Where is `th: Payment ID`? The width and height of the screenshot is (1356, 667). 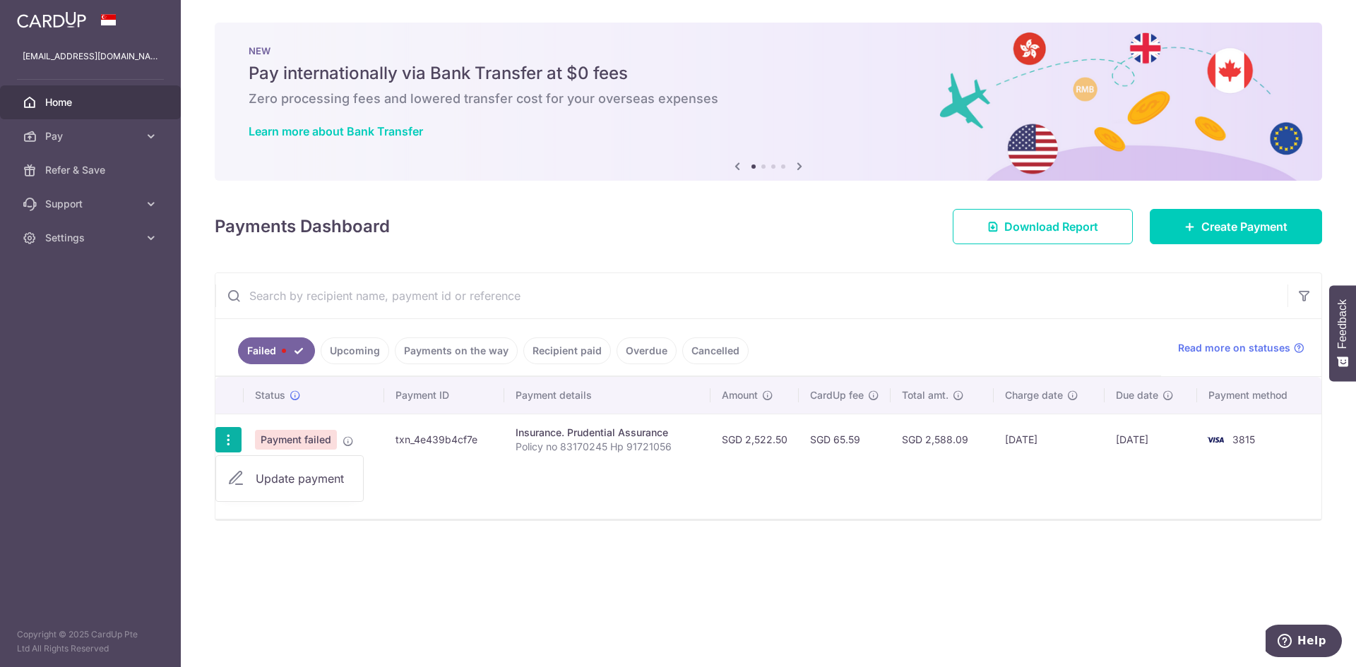
th: Payment ID is located at coordinates (444, 396).